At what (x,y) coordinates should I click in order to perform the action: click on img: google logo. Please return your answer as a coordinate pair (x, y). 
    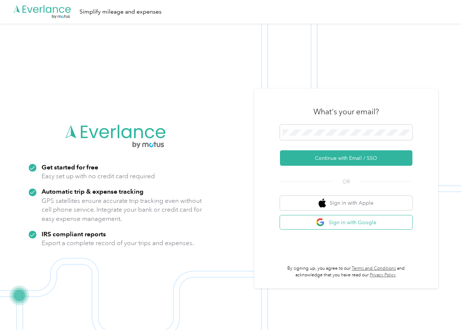
    Looking at the image, I should click on (320, 222).